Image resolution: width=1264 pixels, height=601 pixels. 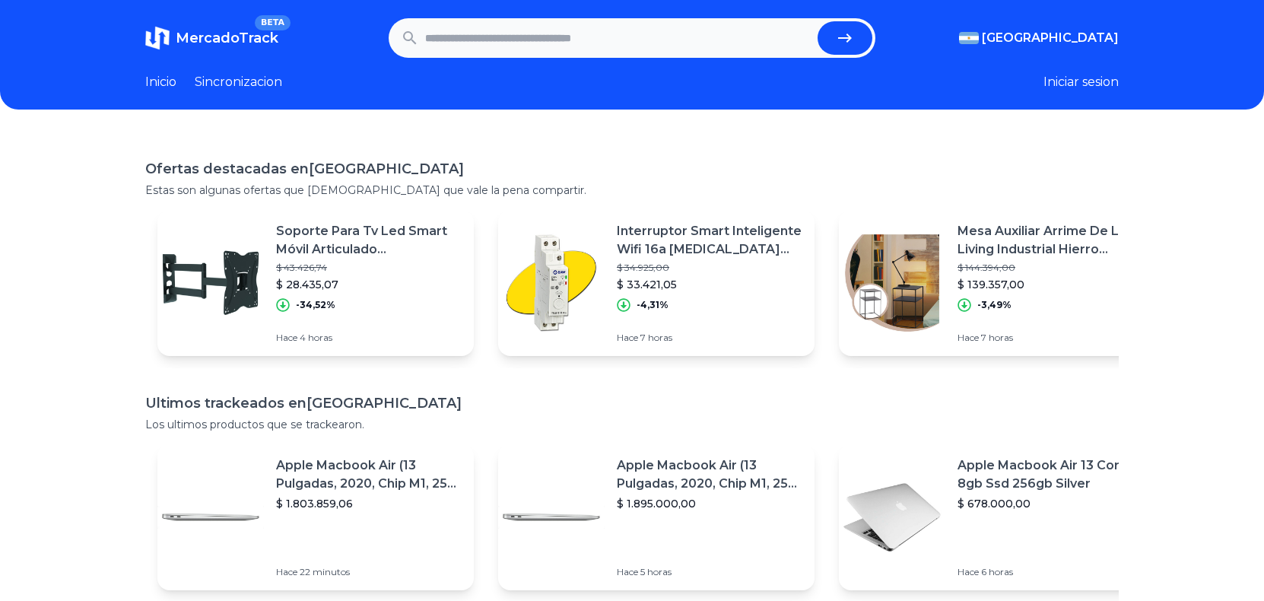 What do you see at coordinates (969, 38) in the screenshot?
I see `img: Argentina` at bounding box center [969, 38].